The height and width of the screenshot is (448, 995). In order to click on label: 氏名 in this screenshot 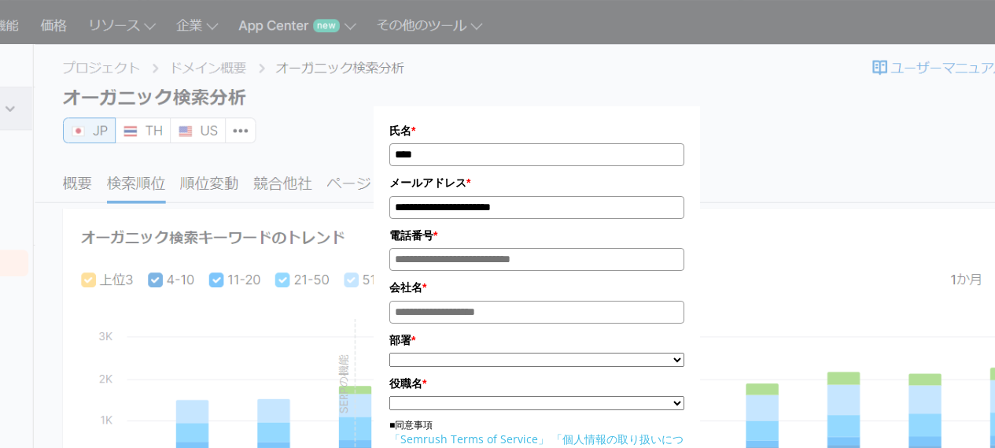, I will do `click(537, 131)`.